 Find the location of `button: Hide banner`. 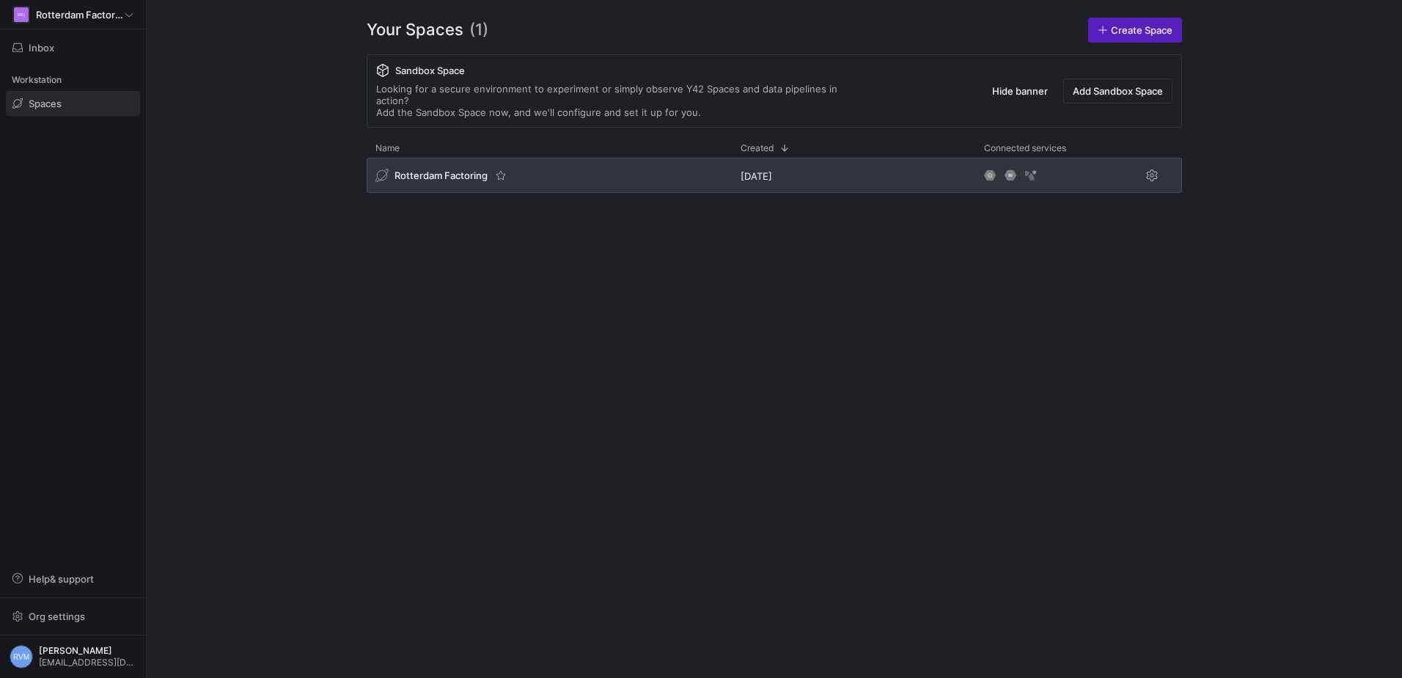

button: Hide banner is located at coordinates (1020, 91).